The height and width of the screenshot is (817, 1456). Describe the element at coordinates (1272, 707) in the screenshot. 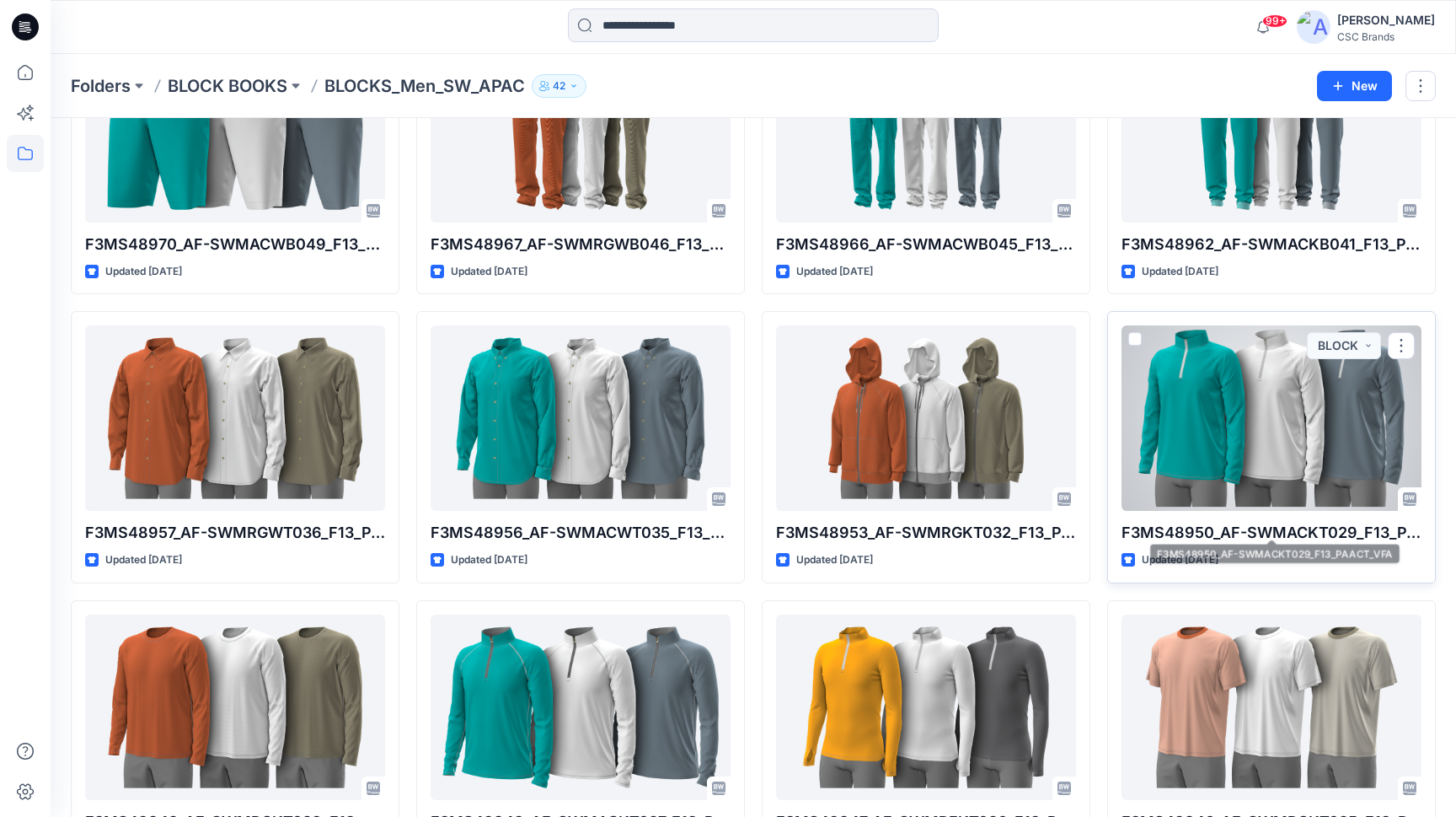

I see `a: F3MS48946_AF-SWMRGKT025_F13_PAREG_VFA` at that location.